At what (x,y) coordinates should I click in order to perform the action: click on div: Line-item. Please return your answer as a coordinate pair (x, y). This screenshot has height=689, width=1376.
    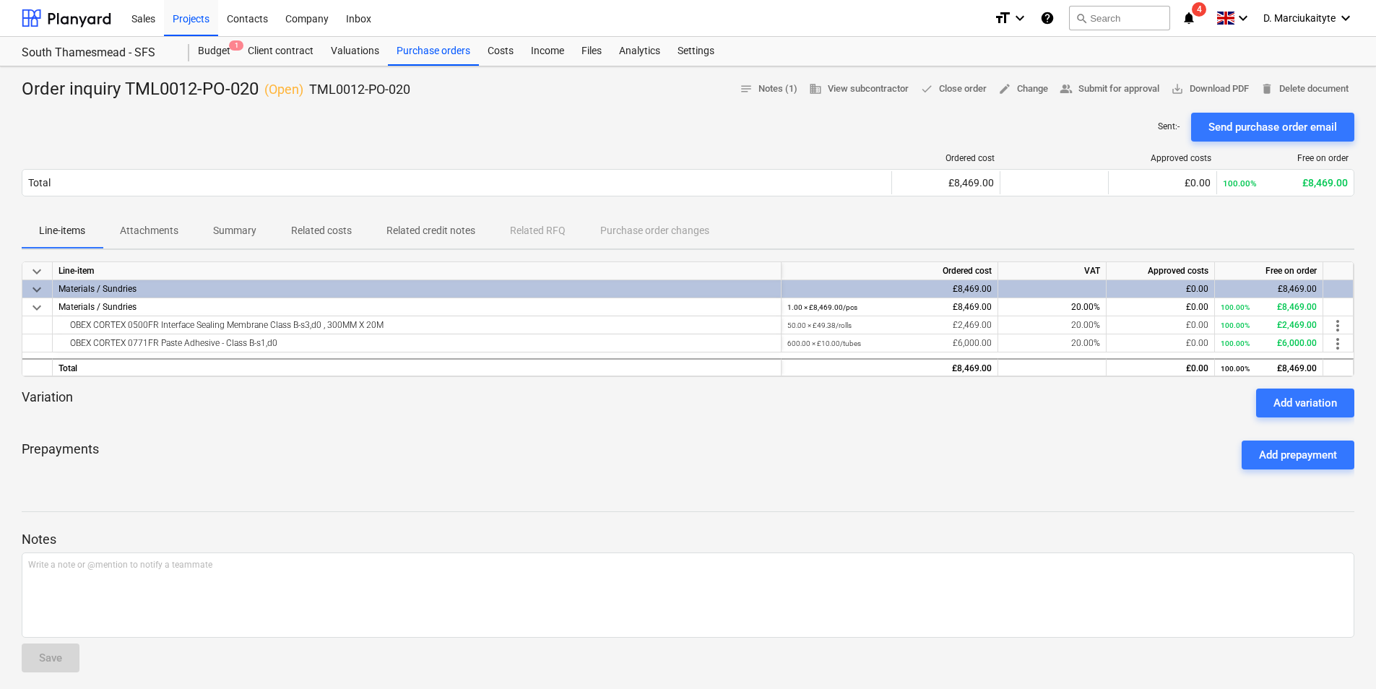
    Looking at the image, I should click on (417, 271).